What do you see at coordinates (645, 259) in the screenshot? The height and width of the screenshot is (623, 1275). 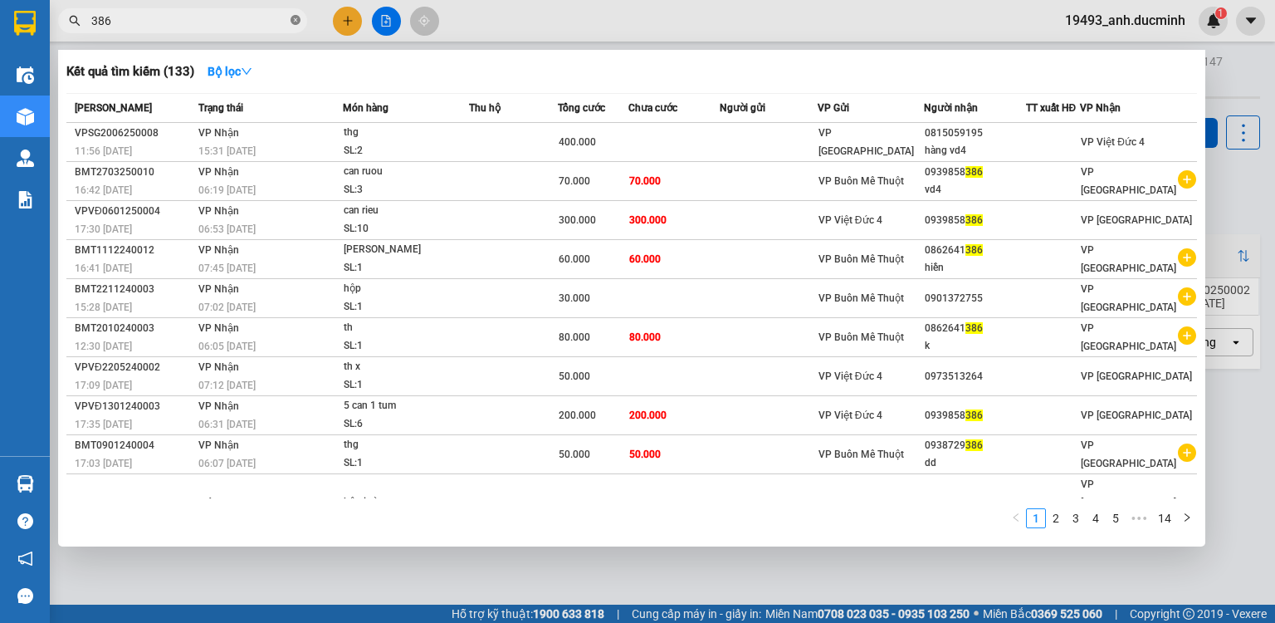 I see `span: 60.000` at bounding box center [645, 259].